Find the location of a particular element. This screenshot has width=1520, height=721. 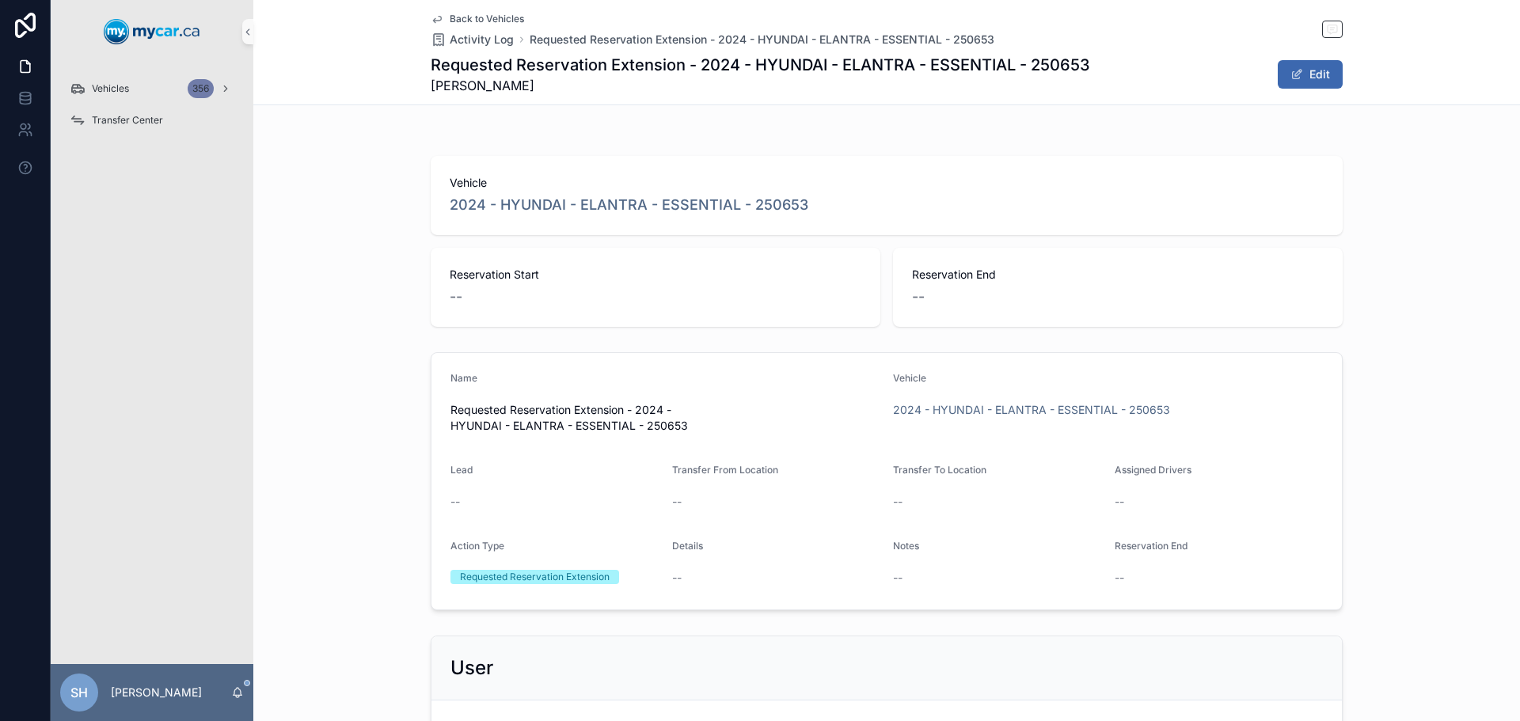

div: scrollable content is located at coordinates (152, 109).